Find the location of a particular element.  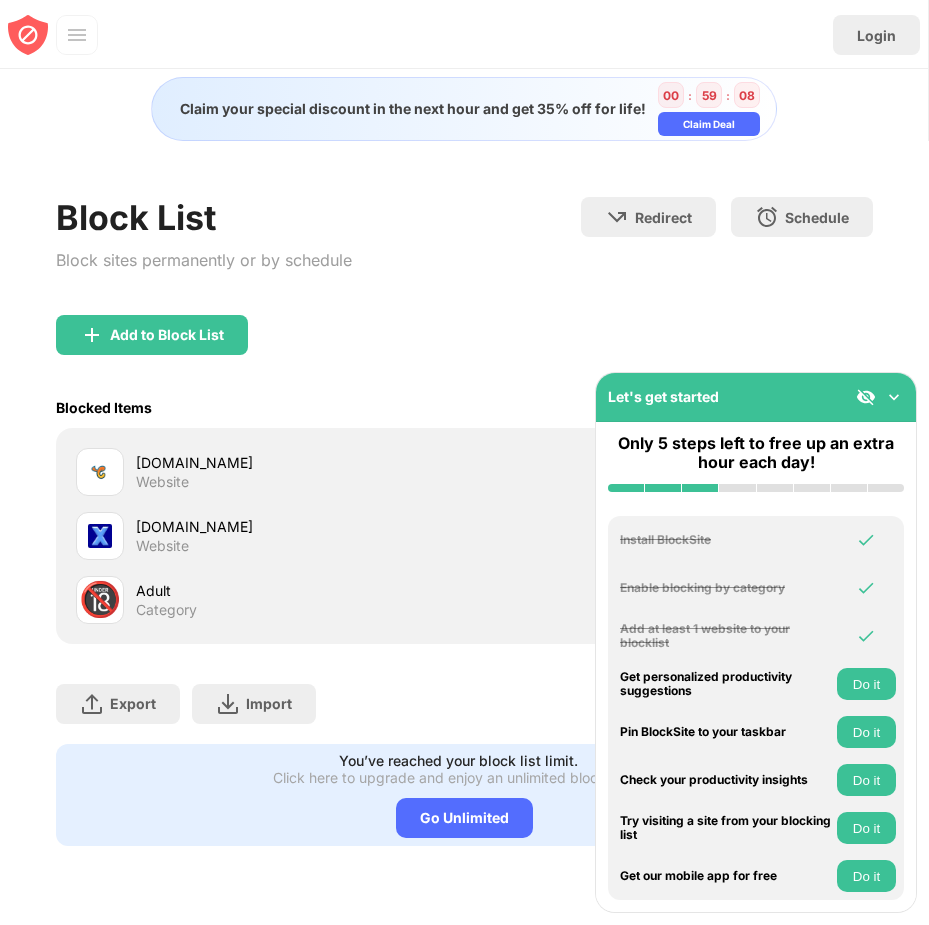

div: Export is located at coordinates (133, 703).